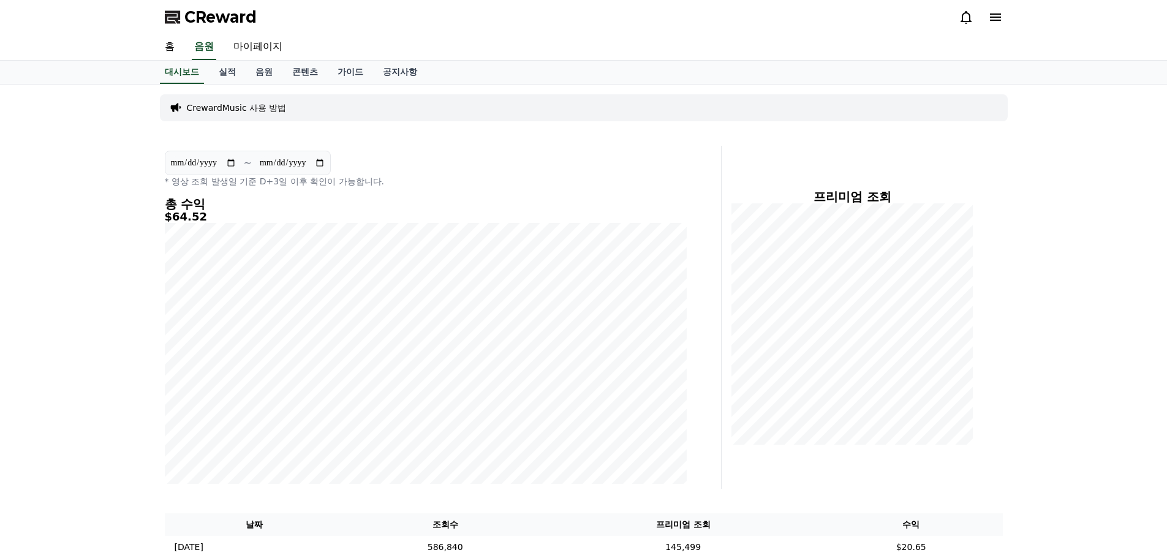 The image size is (1167, 558). I want to click on th: 날짜, so click(254, 524).